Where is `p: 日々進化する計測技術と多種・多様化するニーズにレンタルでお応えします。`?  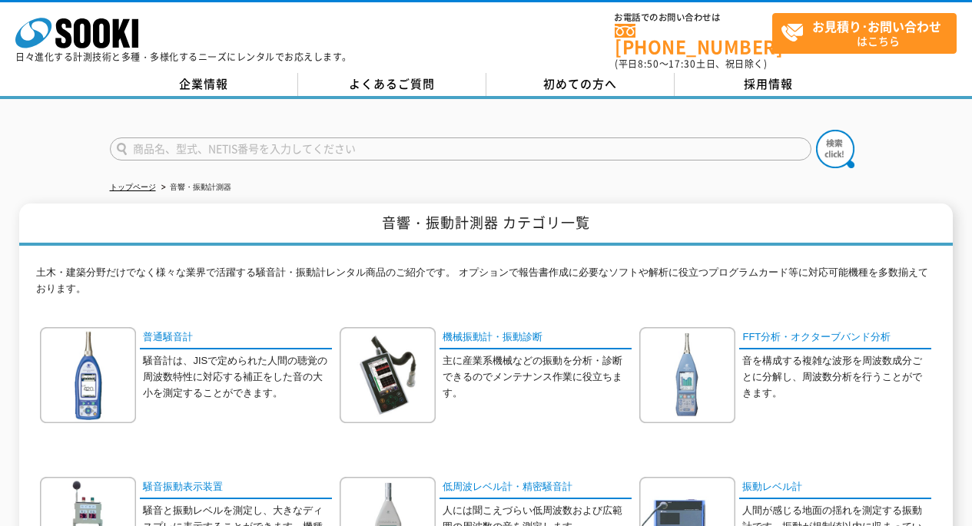 p: 日々進化する計測技術と多種・多様化するニーズにレンタルでお応えします。 is located at coordinates (184, 57).